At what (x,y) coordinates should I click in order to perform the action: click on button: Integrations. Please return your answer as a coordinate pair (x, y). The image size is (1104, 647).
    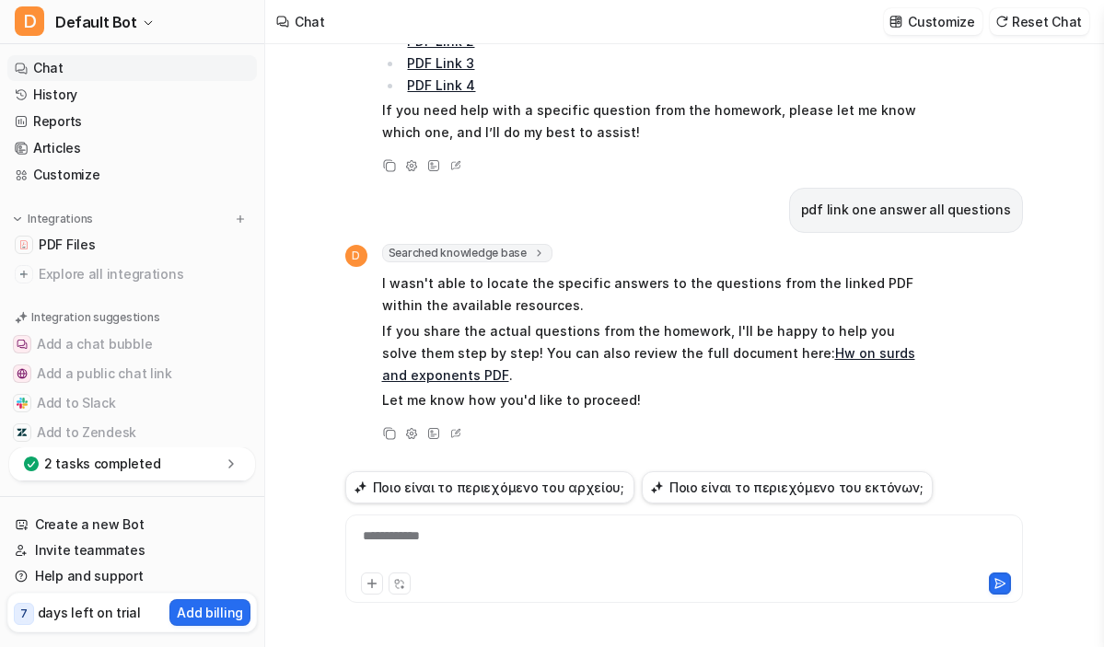
    Looking at the image, I should click on (52, 219).